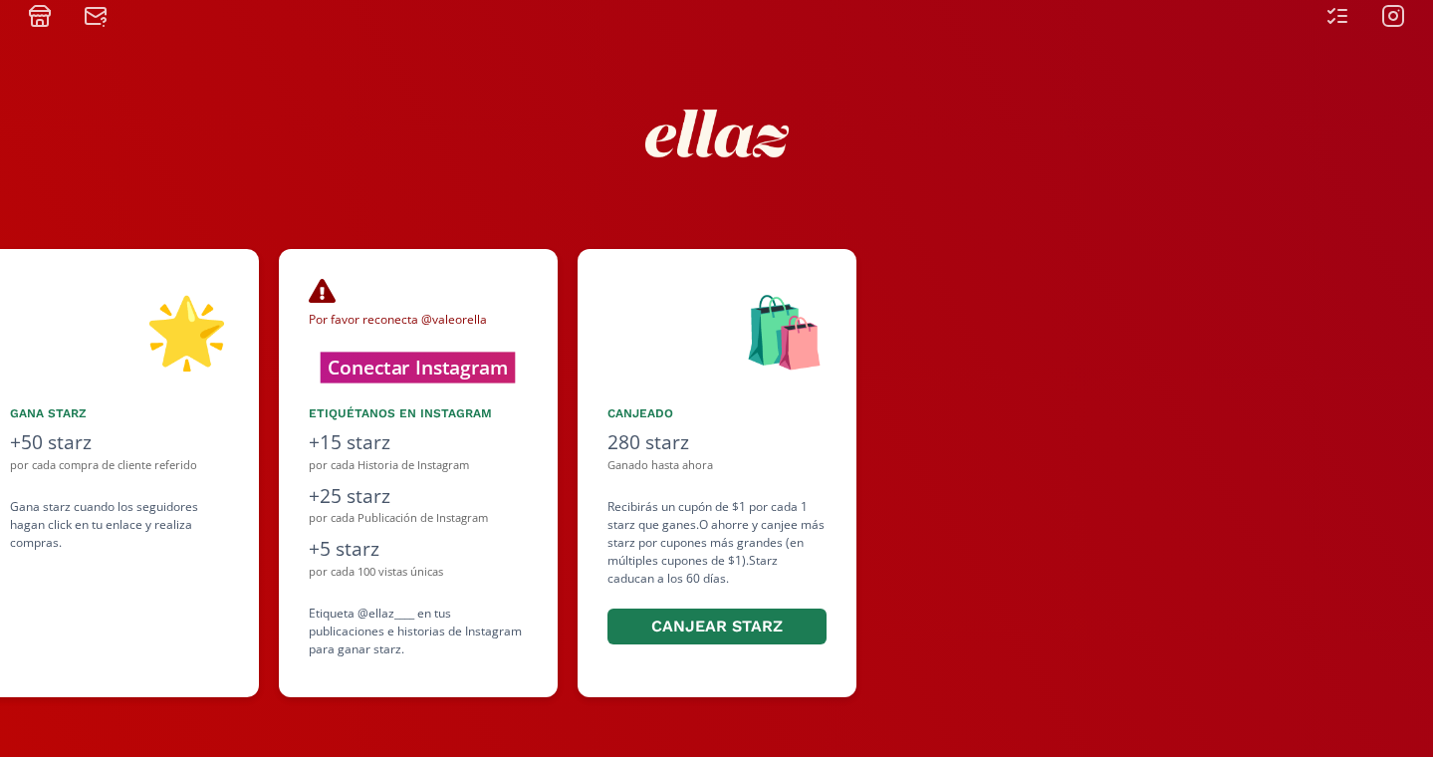  Describe the element at coordinates (418, 496) in the screenshot. I see `div: +25 starz` at that location.